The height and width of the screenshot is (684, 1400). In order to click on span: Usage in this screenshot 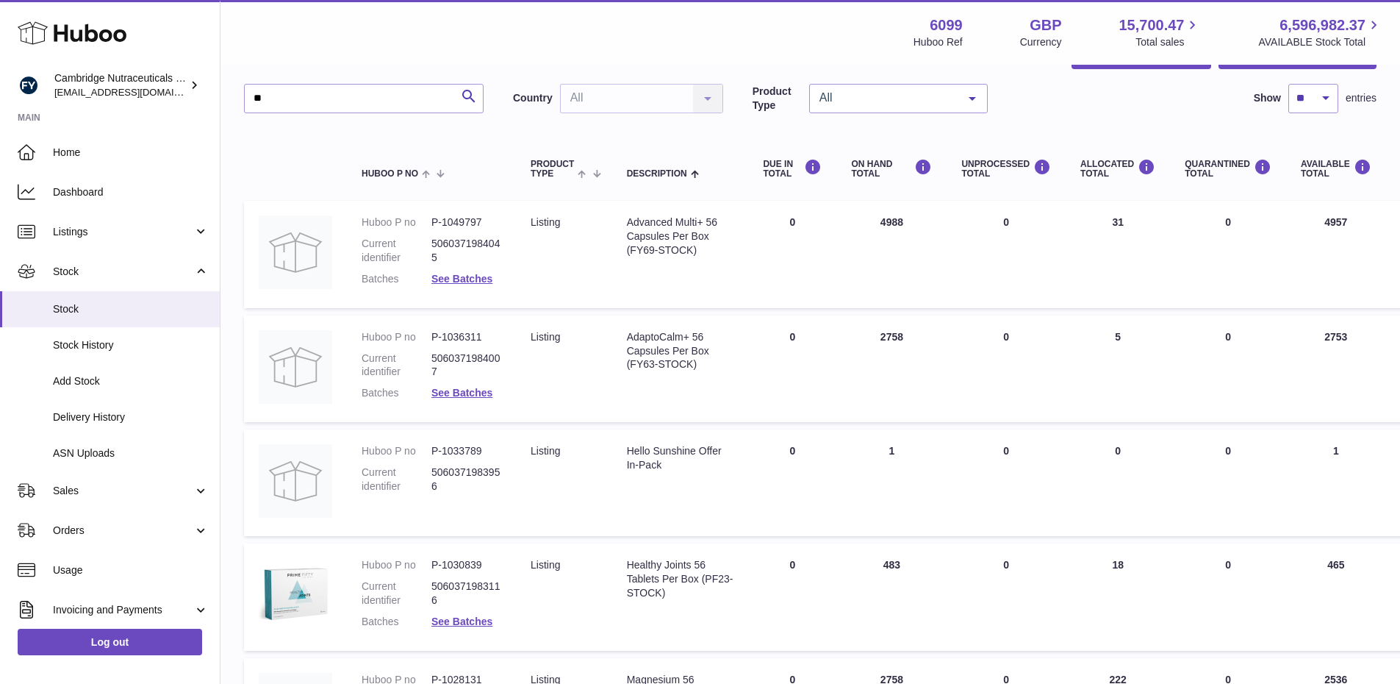, I will do `click(131, 570)`.